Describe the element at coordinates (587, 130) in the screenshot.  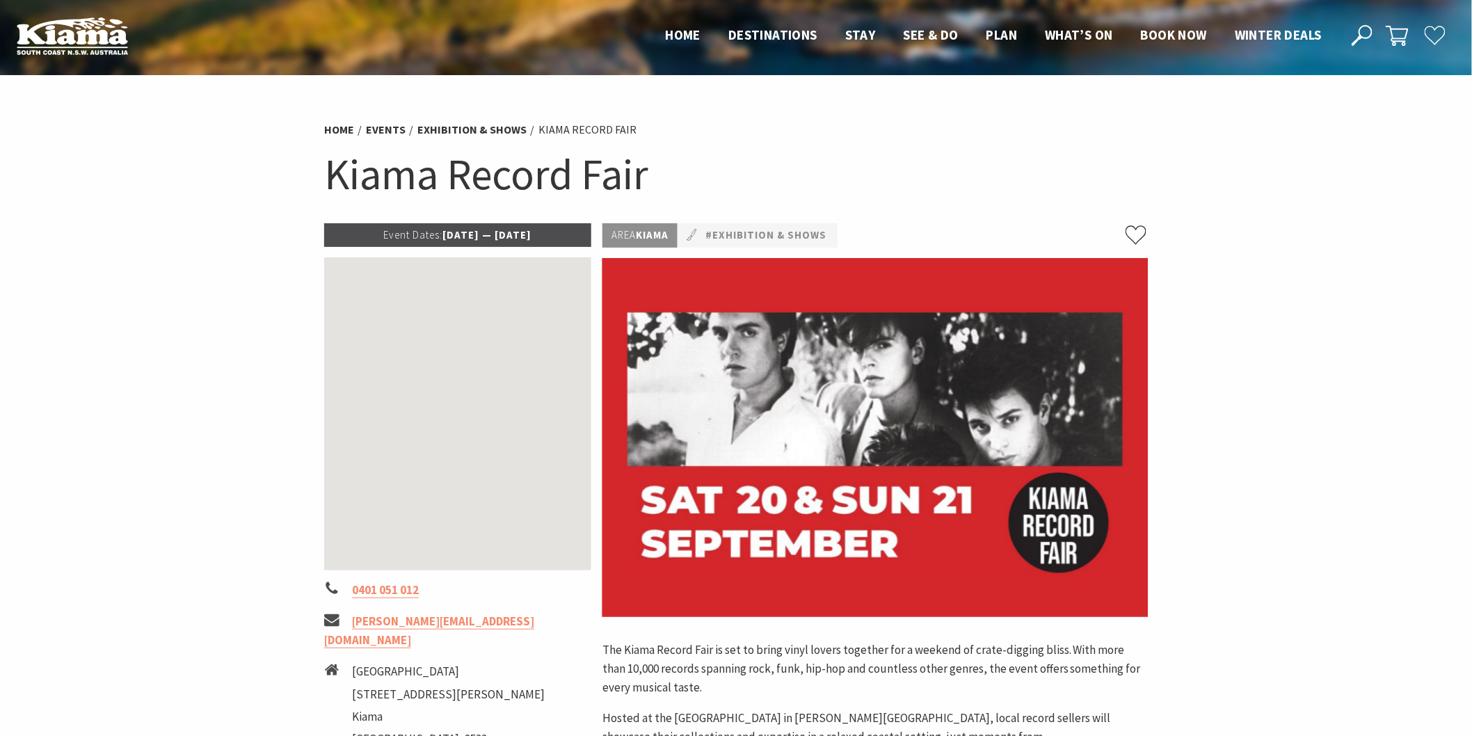
I see `li: Kiama Record Fair` at that location.